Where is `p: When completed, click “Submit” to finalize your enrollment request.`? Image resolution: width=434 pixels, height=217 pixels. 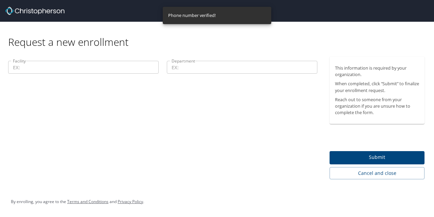 p: When completed, click “Submit” to finalize your enrollment request. is located at coordinates (377, 87).